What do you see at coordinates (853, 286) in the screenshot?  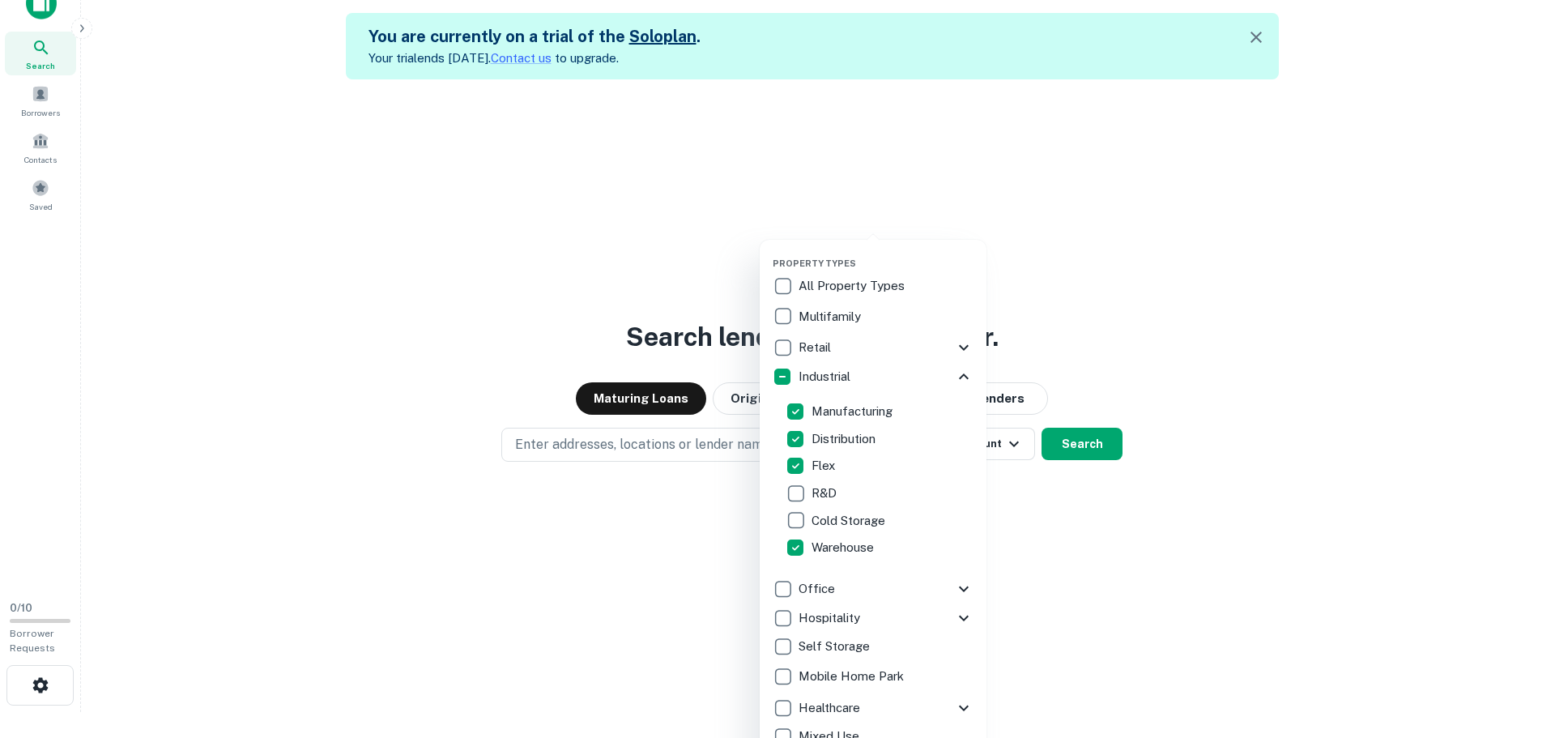 I see `p: All Property Types` at bounding box center [853, 286].